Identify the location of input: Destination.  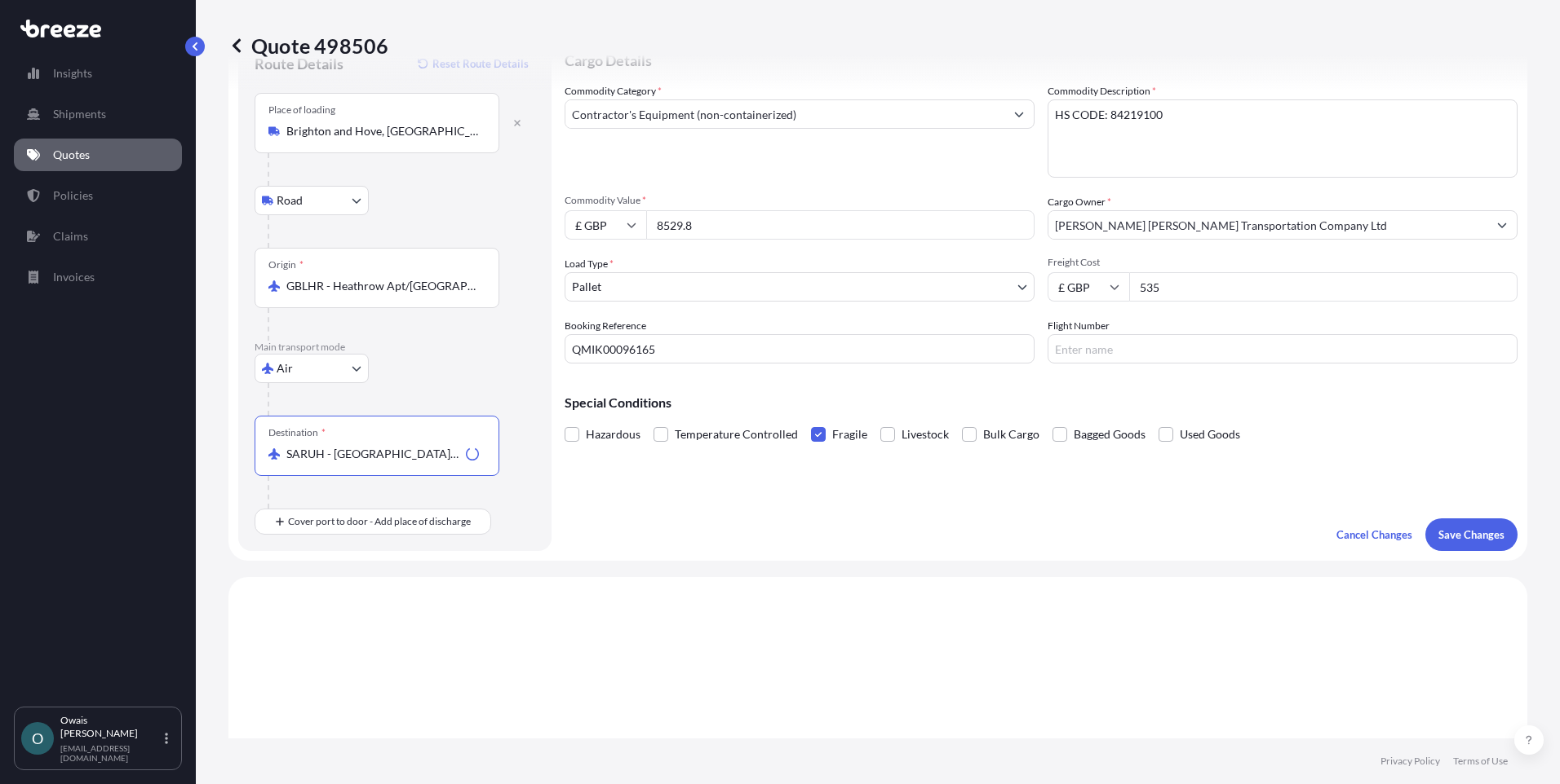
(372, 454).